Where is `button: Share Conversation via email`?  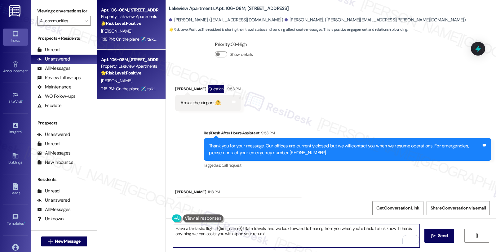 button: Share Conversation via email is located at coordinates (458, 208).